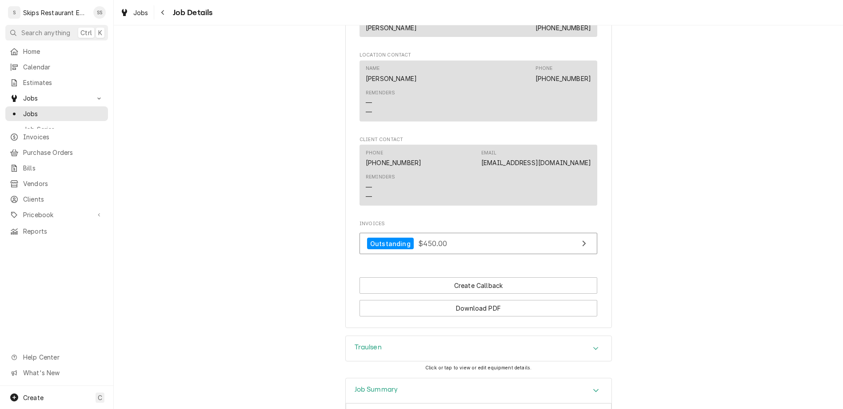  What do you see at coordinates (56, 214) in the screenshot?
I see `a: Go to Pricebook` at bounding box center [56, 214].